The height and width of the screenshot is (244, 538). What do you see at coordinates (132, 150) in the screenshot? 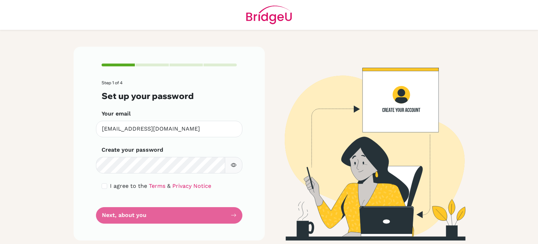
I see `label: Create your password` at bounding box center [132, 150].